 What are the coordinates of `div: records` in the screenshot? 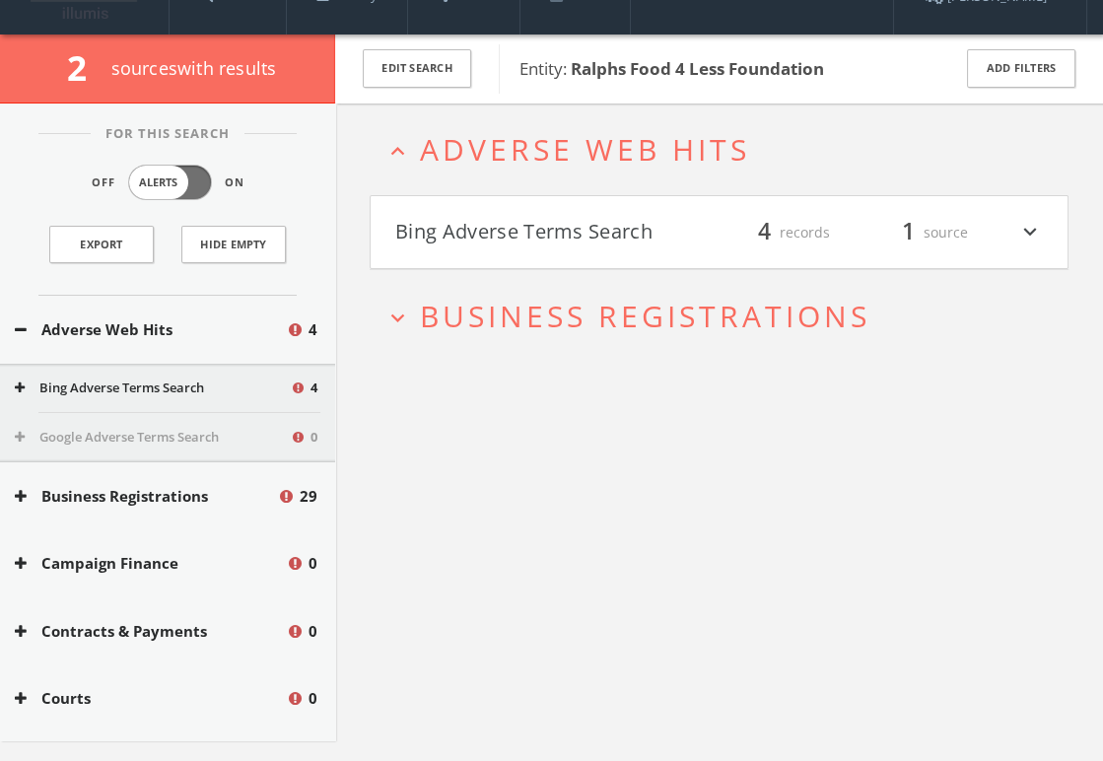 It's located at (771, 233).